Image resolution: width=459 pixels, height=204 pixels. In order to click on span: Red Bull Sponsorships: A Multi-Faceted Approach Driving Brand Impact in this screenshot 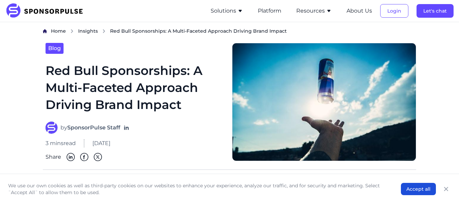, I will do `click(199, 31)`.